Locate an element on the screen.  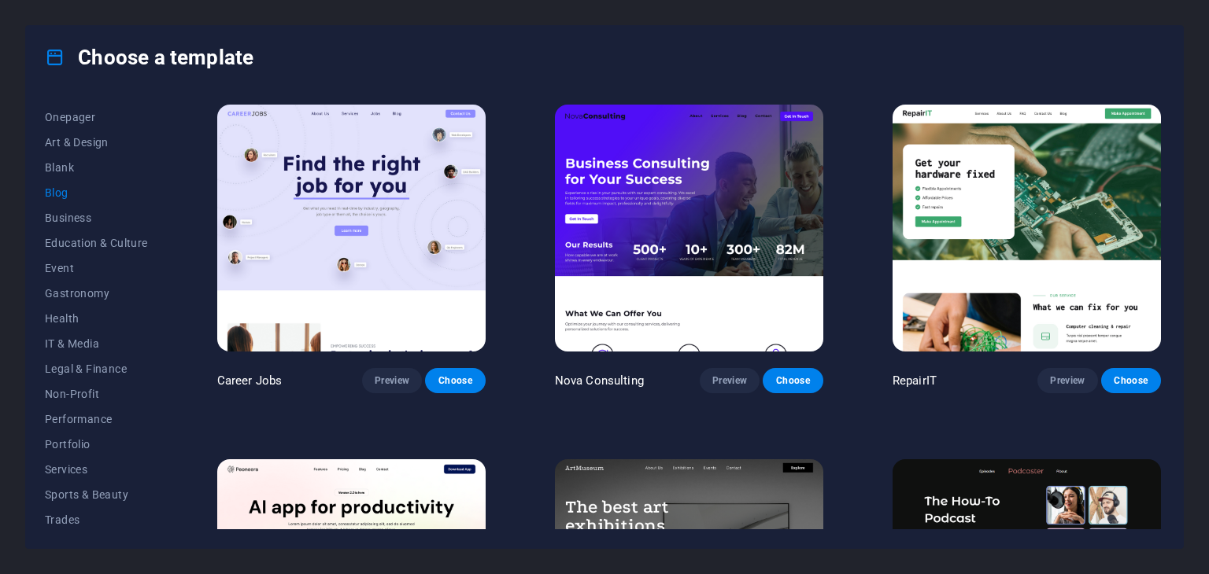
span: Art & Design is located at coordinates (96, 142).